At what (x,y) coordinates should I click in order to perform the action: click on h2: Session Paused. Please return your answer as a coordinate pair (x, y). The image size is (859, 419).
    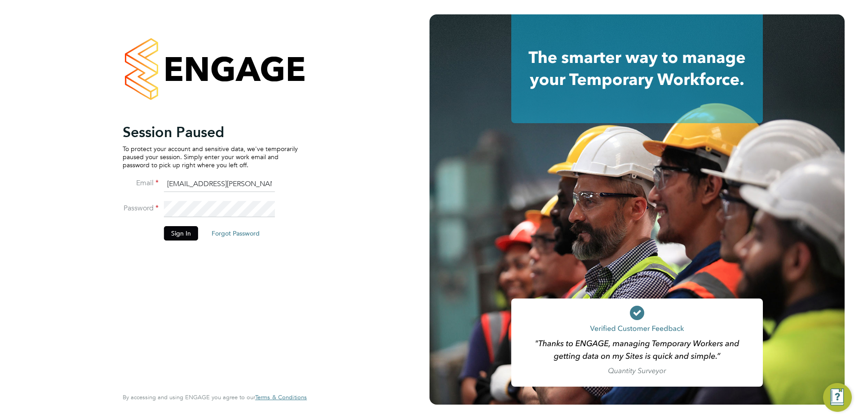
    Looking at the image, I should click on (210, 132).